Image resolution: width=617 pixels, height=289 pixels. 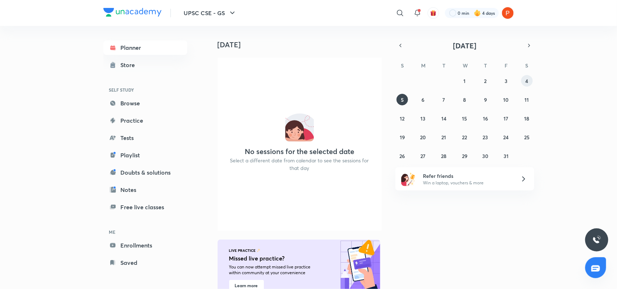 What do you see at coordinates (423, 119) in the screenshot?
I see `button: October 13, 2025` at bounding box center [423, 119].